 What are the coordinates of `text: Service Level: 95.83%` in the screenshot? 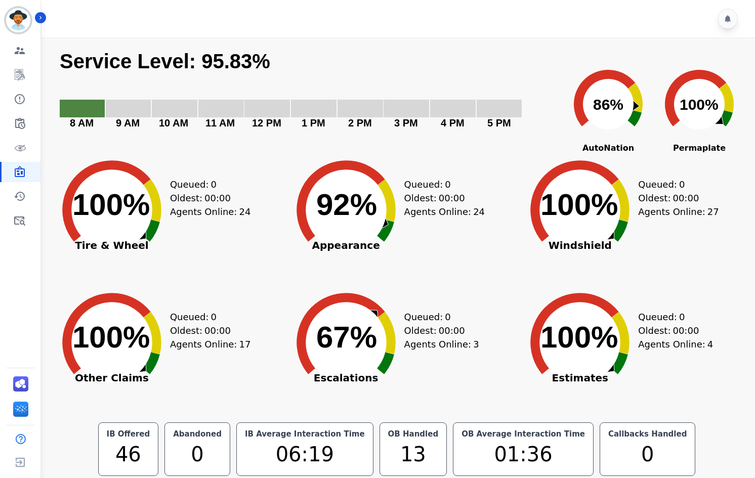 It's located at (165, 61).